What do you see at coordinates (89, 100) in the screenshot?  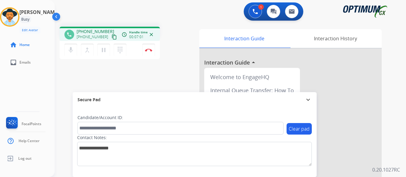 I see `span: Secure Pad` at bounding box center [89, 100].